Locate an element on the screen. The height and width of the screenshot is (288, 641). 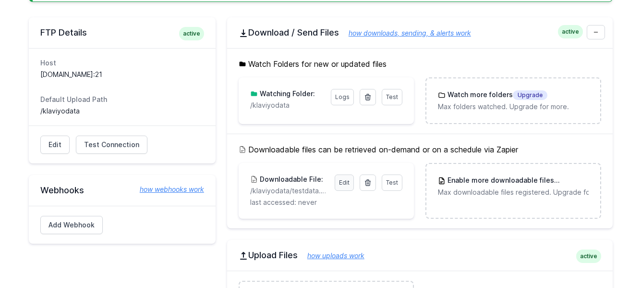
h5: Watch Folders for new or updated files is located at coordinates (420, 64).